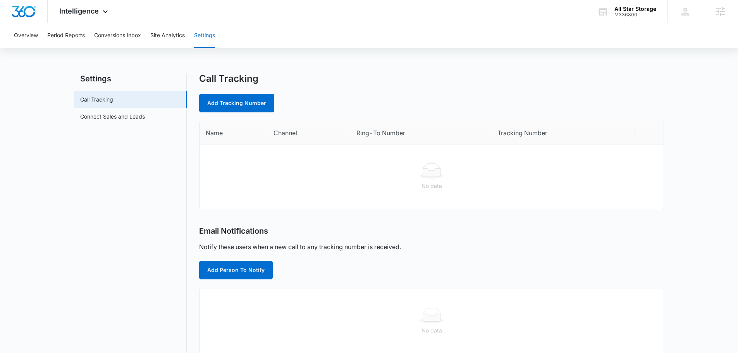 The image size is (738, 353). What do you see at coordinates (26, 36) in the screenshot?
I see `button: Overview` at bounding box center [26, 36].